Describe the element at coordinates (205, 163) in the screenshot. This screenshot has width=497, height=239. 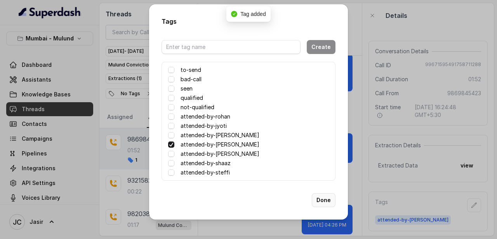
I see `label: attended-by-shaaz` at that location.